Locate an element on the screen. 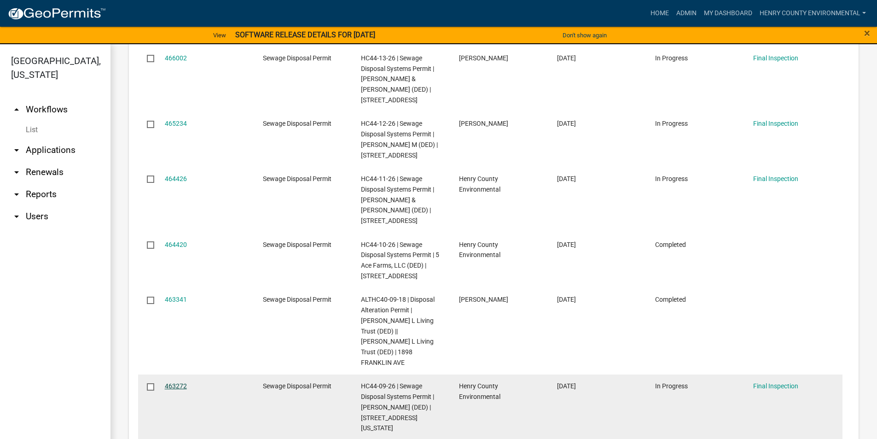 The height and width of the screenshot is (439, 877). span: Melanie Patton is located at coordinates (484, 299).